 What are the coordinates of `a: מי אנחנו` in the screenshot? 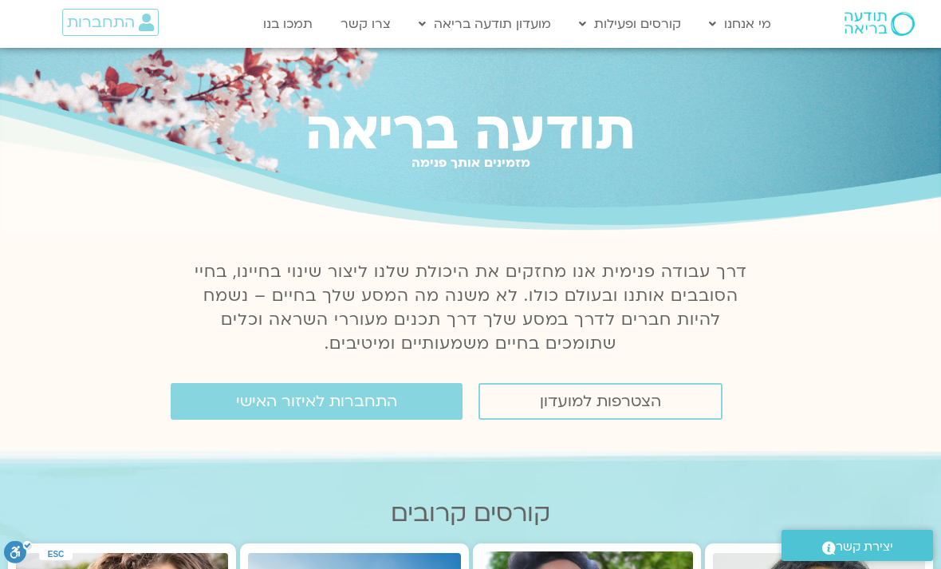 It's located at (740, 24).